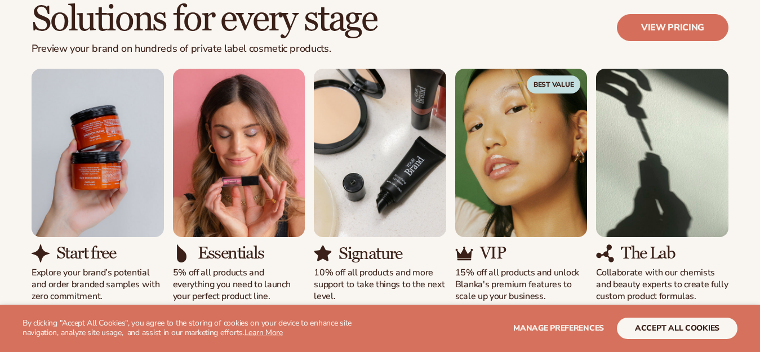 This screenshot has width=760, height=352. Describe the element at coordinates (41, 254) in the screenshot. I see `img: Shopify Image 8` at that location.